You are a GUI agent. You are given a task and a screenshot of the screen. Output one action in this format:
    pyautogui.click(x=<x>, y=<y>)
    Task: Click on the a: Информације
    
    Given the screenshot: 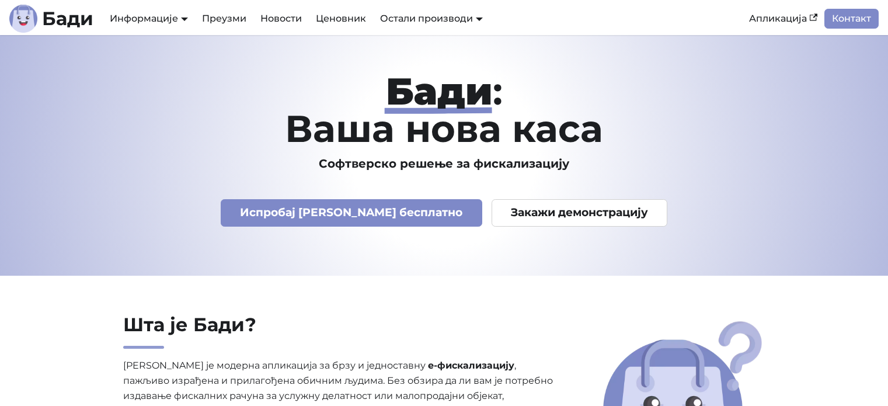 What is the action you would take?
    pyautogui.click(x=149, y=18)
    